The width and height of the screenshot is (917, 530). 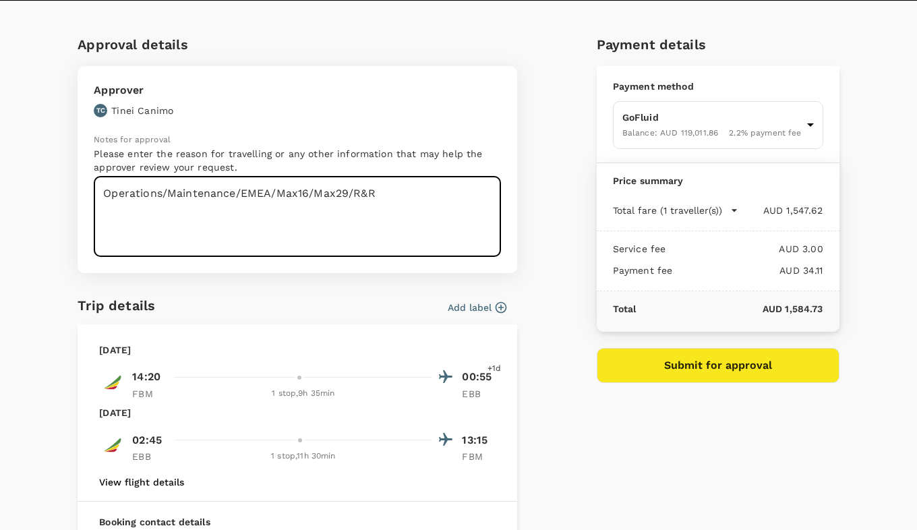 What do you see at coordinates (676, 210) in the screenshot?
I see `button: Total fare (1 traveller(s))` at bounding box center [676, 210].